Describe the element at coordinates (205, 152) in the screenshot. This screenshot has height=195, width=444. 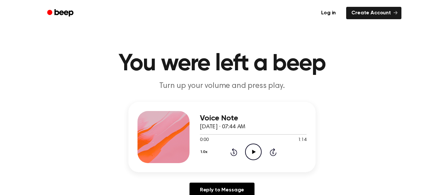
I see `button: 1.0x` at that location.